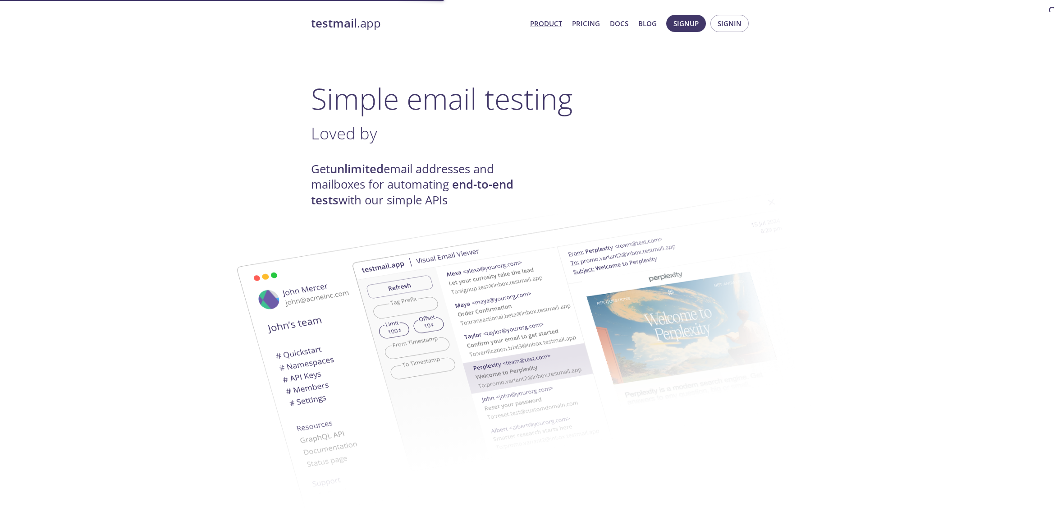 Image resolution: width=1062 pixels, height=508 pixels. I want to click on a: Blog, so click(647, 23).